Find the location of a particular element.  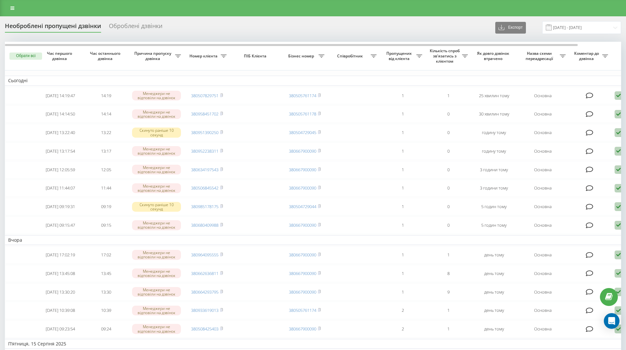

td: 3 години тому is located at coordinates (494, 170).